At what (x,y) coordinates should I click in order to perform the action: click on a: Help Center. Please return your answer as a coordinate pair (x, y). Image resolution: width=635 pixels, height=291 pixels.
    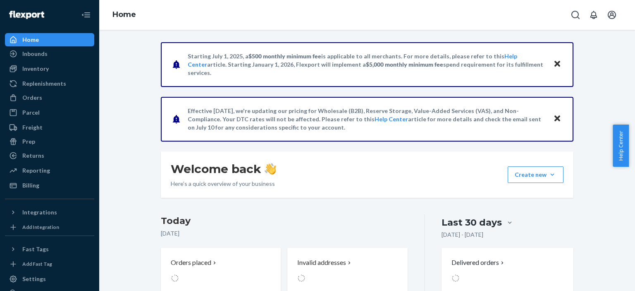
    Looking at the image, I should click on (391, 119).